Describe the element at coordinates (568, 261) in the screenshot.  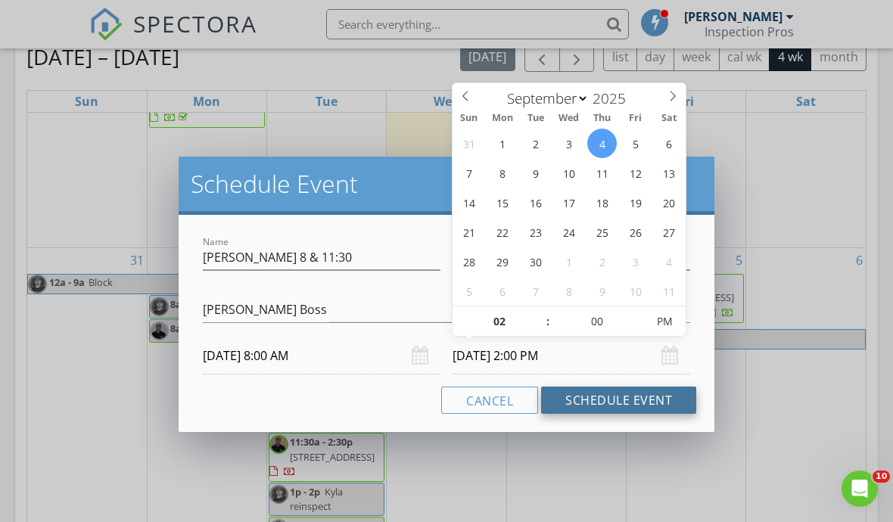
I see `span: October 1, 2025` at that location.